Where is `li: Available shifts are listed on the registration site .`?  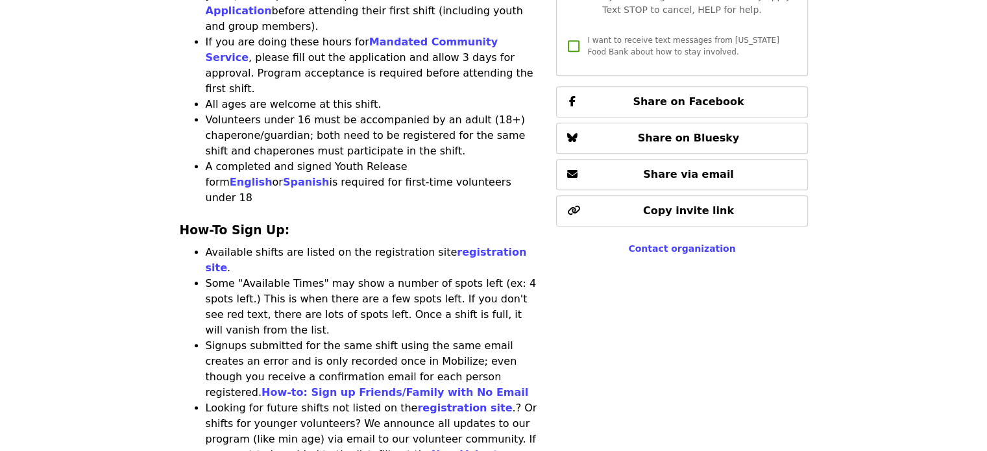
li: Available shifts are listed on the registration site . is located at coordinates (373, 260).